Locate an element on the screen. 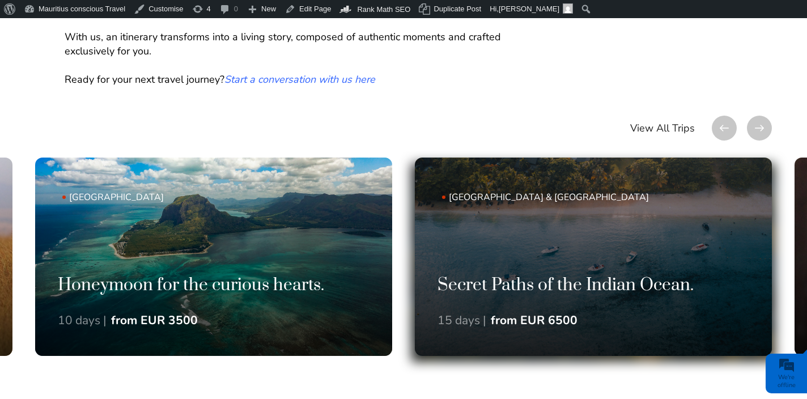 The width and height of the screenshot is (807, 399). em: Start a conversation with us here is located at coordinates (300, 79).